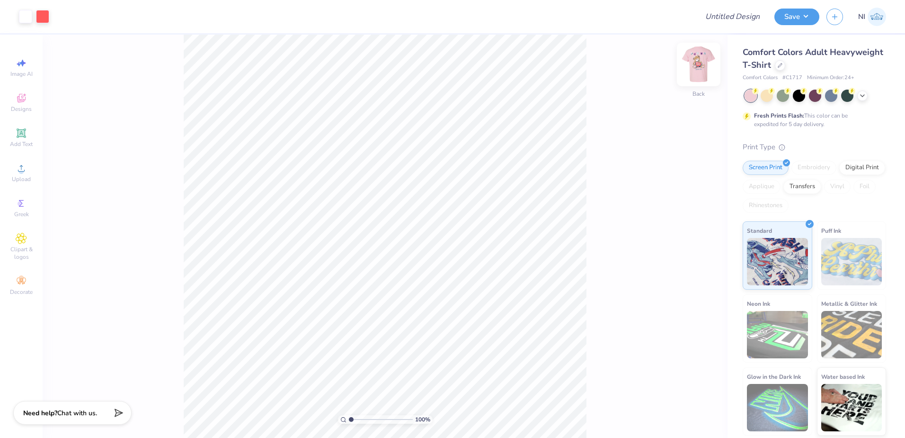 This screenshot has width=905, height=438. What do you see at coordinates (852, 407) in the screenshot?
I see `img: Water based Ink` at bounding box center [852, 407].